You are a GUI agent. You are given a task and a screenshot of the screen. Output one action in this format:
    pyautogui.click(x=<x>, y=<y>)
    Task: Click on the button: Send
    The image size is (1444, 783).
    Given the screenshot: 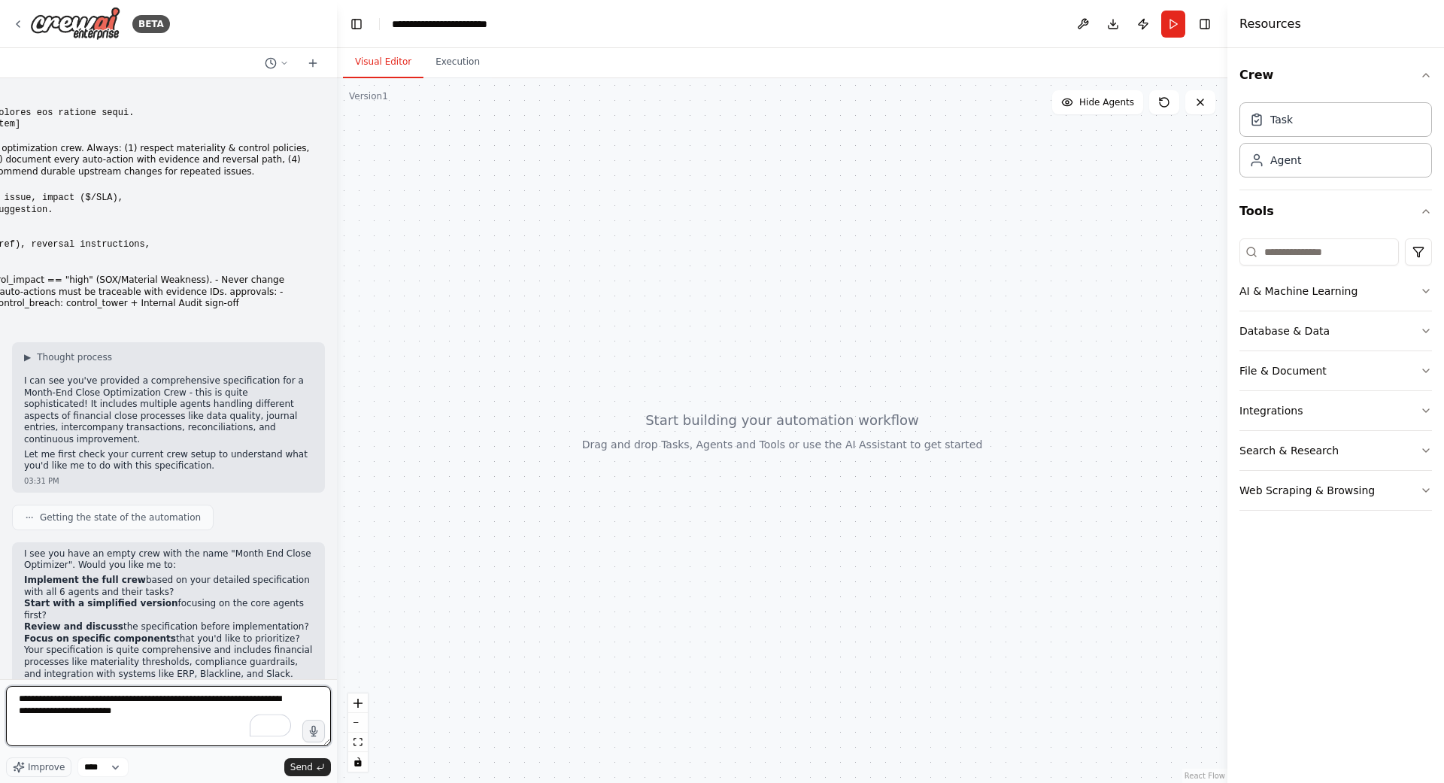 What is the action you would take?
    pyautogui.click(x=308, y=767)
    